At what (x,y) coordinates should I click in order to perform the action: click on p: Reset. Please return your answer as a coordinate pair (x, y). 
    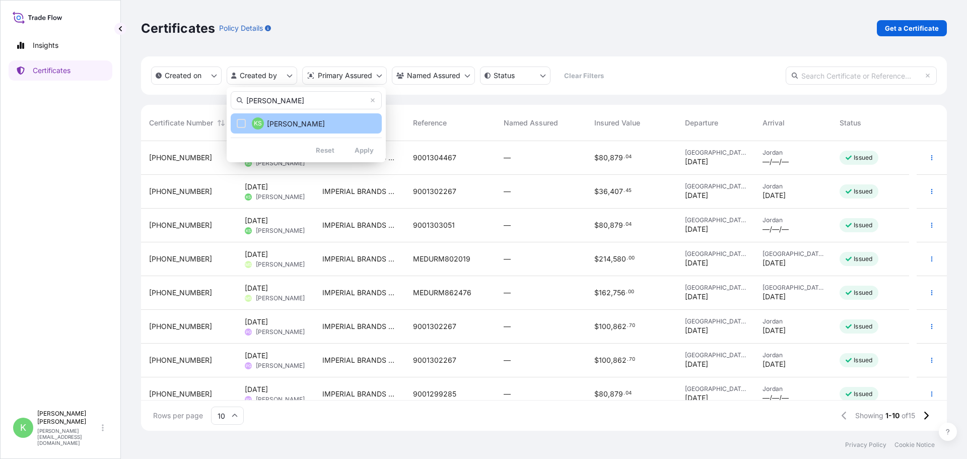
    Looking at the image, I should click on (325, 150).